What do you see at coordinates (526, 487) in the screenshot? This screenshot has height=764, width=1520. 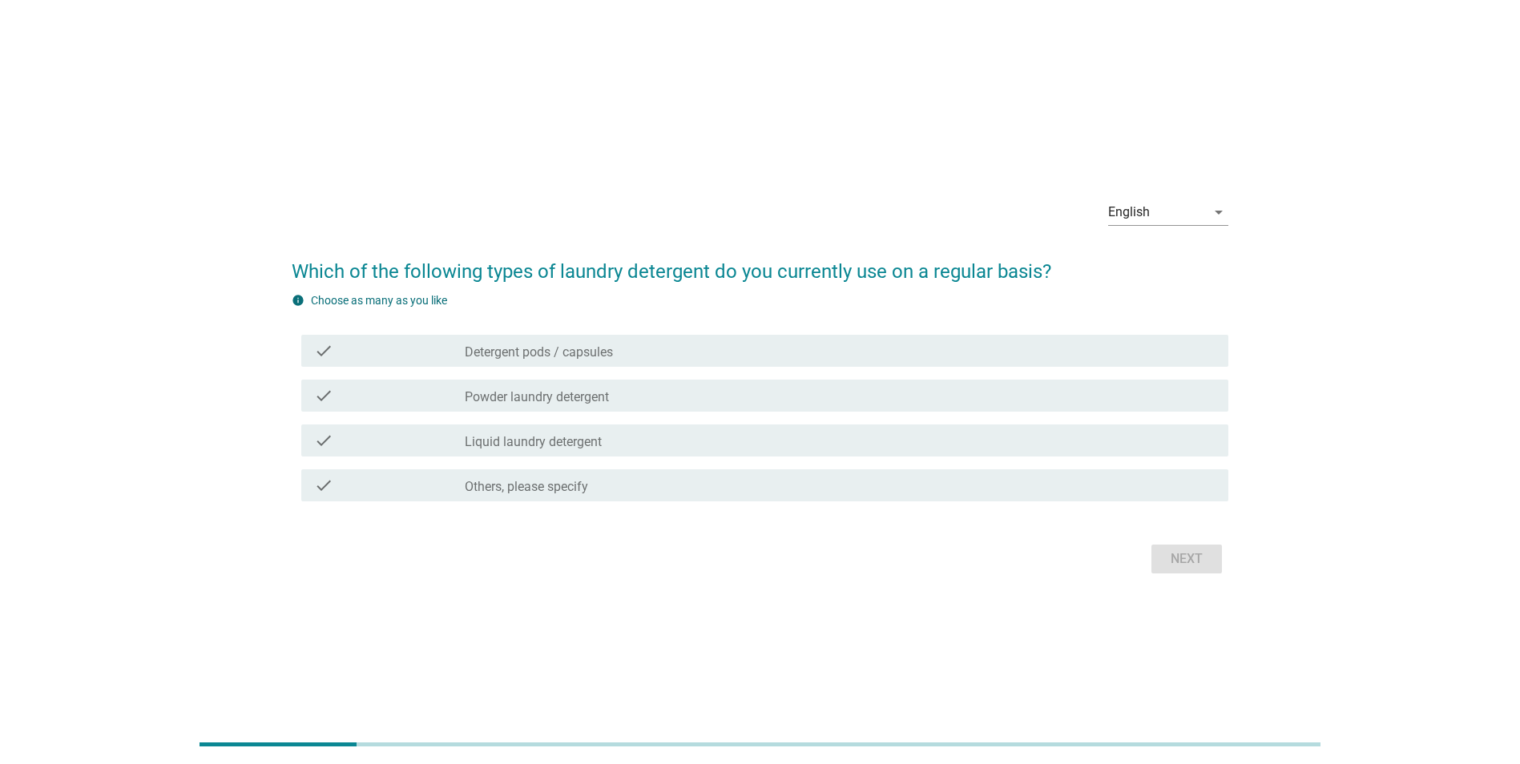 I see `label: Others, please specify` at bounding box center [526, 487].